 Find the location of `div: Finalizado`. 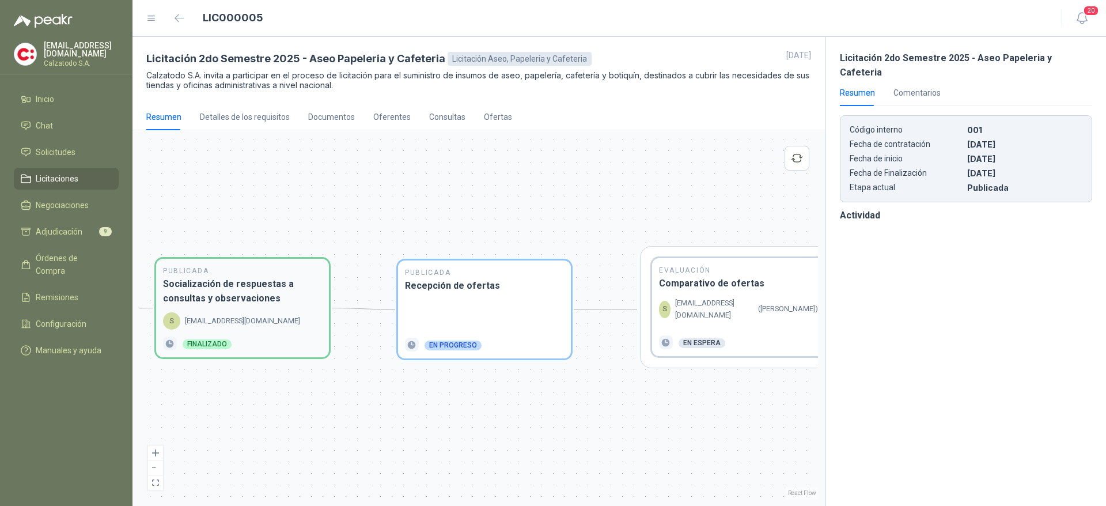

div: Finalizado is located at coordinates (207, 344).